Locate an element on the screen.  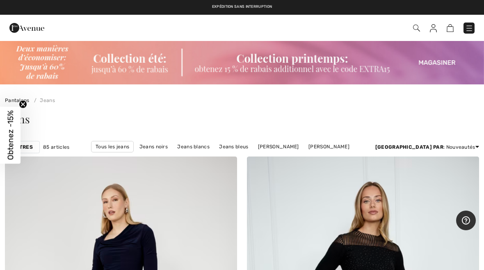
img: Recherche is located at coordinates (416, 28).